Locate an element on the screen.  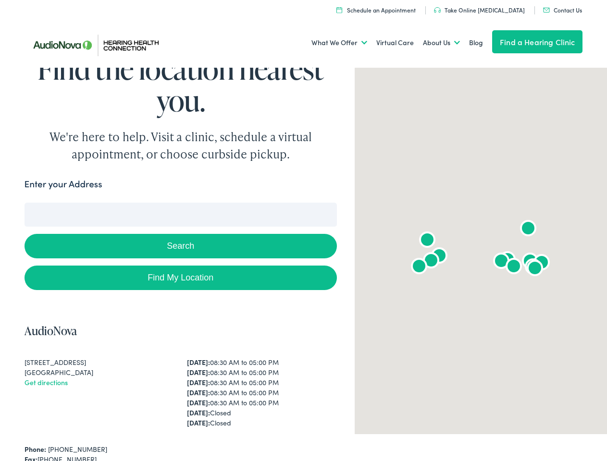
a: AudioNova is located at coordinates (50, 330).